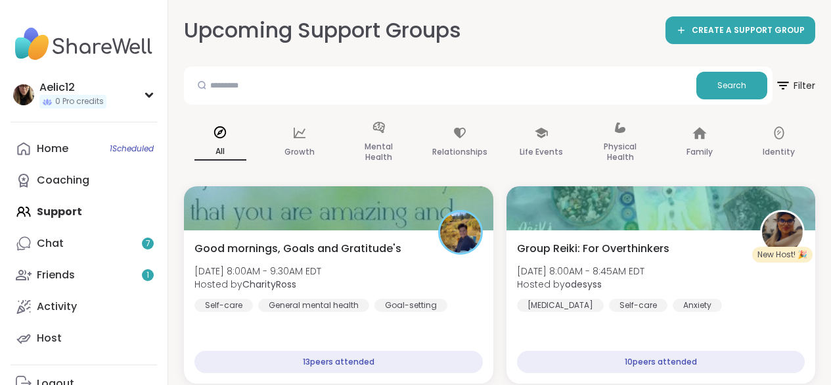 This screenshot has height=385, width=831. What do you see at coordinates (542, 152) in the screenshot?
I see `p: Life Events` at bounding box center [542, 152].